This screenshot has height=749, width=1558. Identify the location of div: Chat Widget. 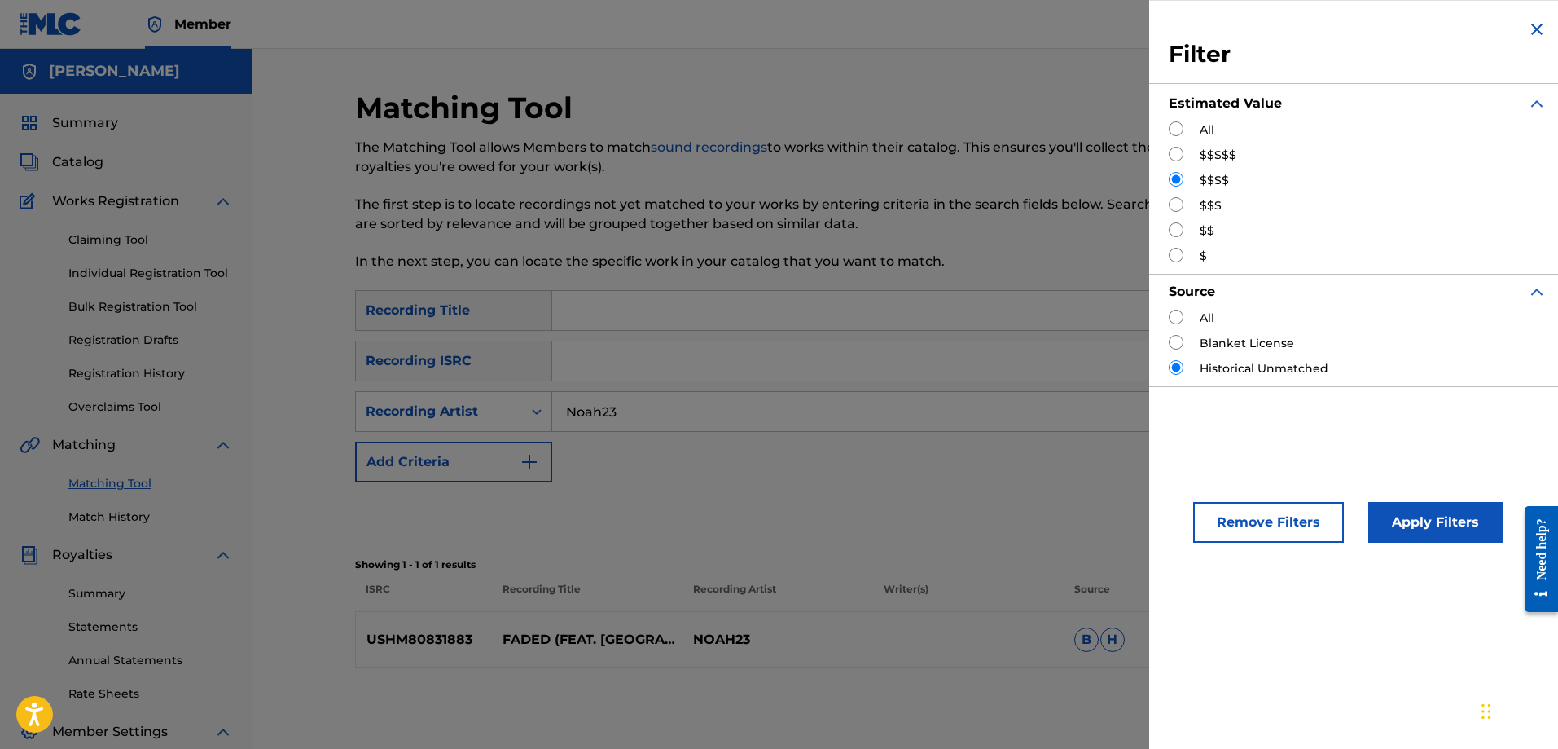
(1518, 710).